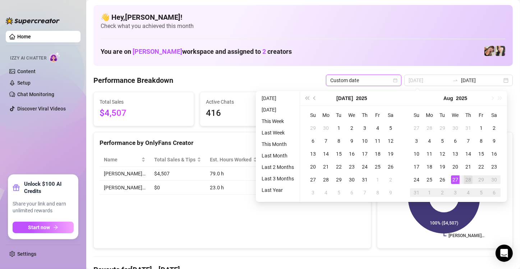  I want to click on h1: You are on workspace and assigned to creators, so click(196, 52).